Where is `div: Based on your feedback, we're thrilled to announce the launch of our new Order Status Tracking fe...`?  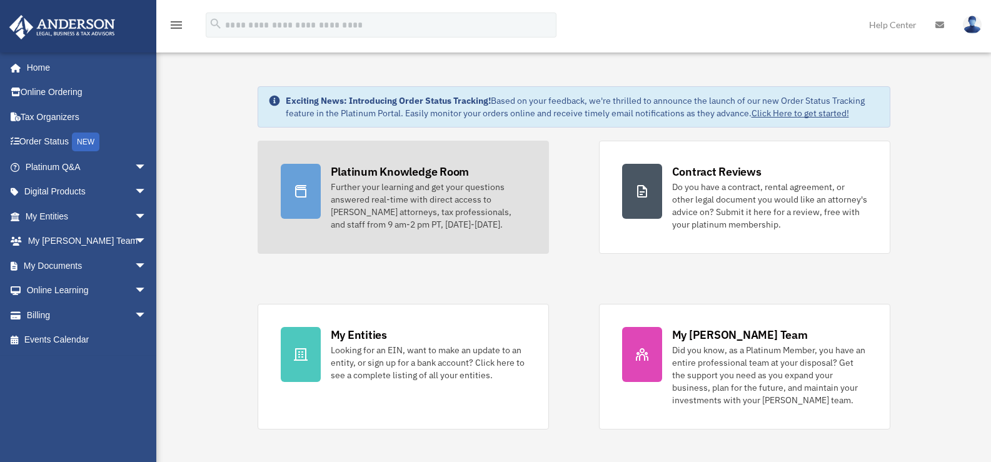 div: Based on your feedback, we're thrilled to announce the launch of our new Order Status Tracking fe... is located at coordinates (582, 107).